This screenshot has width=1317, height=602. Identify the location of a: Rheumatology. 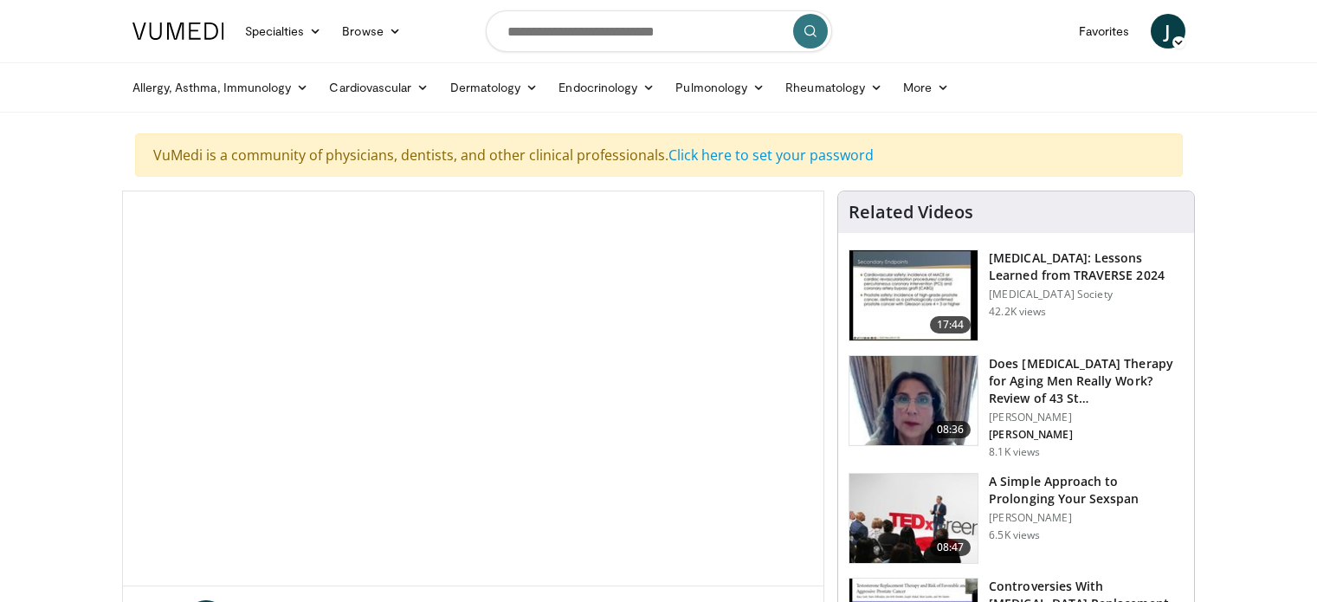
(834, 87).